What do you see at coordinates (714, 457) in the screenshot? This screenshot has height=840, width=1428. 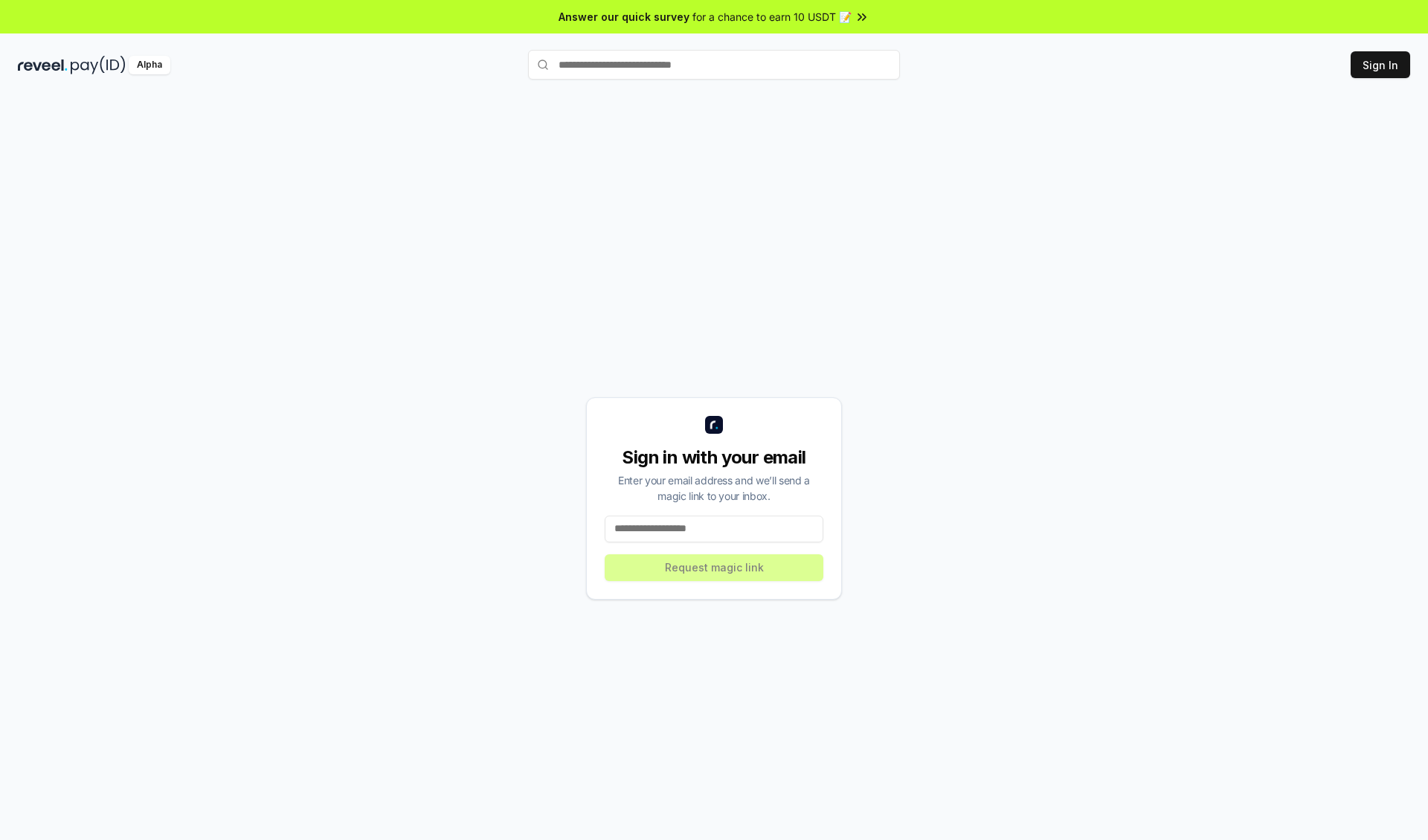 I see `div: Sign in with your email` at bounding box center [714, 457].